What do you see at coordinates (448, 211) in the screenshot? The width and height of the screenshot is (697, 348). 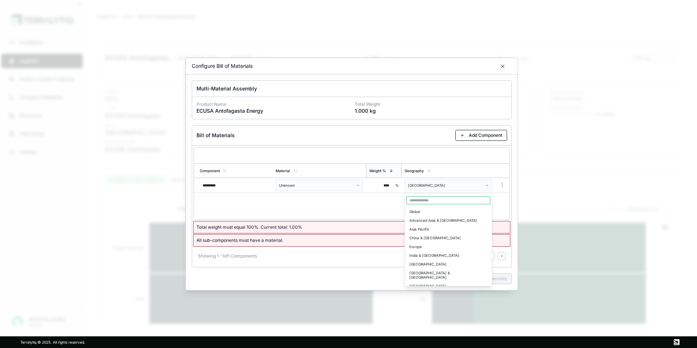 I see `div: Global` at bounding box center [448, 211].